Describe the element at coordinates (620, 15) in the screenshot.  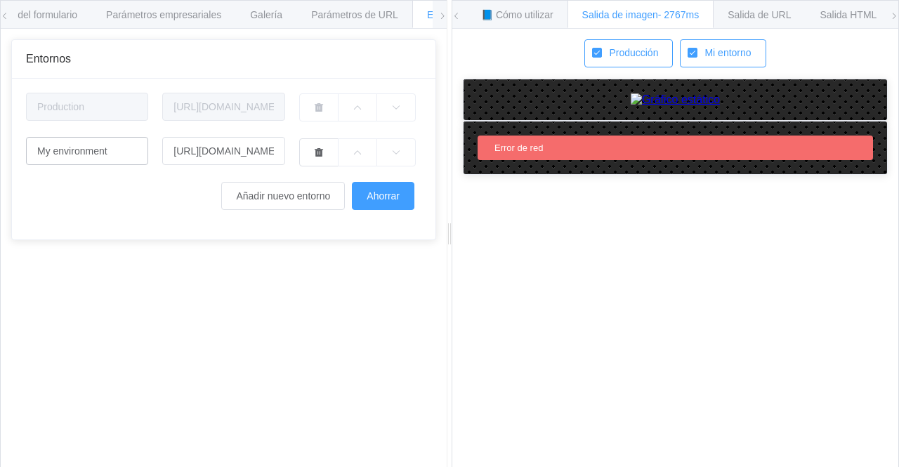
I see `font: Salida de imagen` at that location.